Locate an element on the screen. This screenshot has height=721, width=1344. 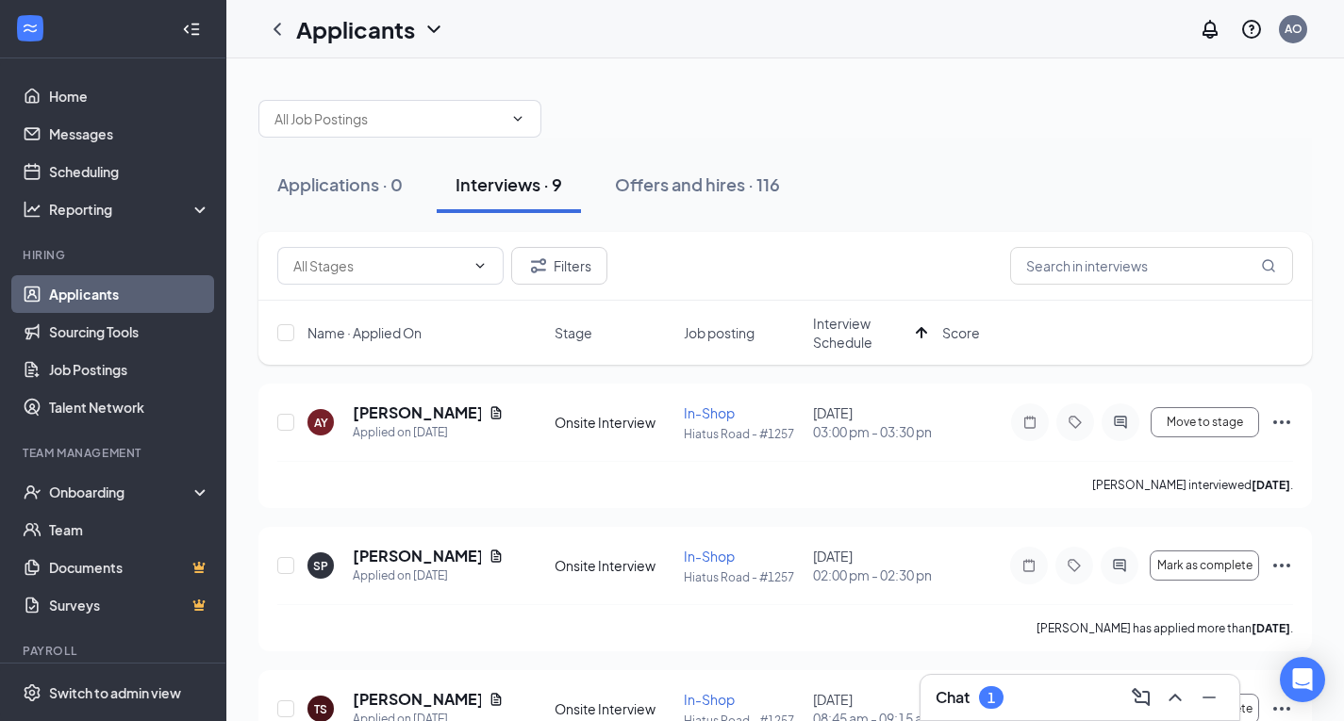
button: Filter Filters is located at coordinates (559, 266).